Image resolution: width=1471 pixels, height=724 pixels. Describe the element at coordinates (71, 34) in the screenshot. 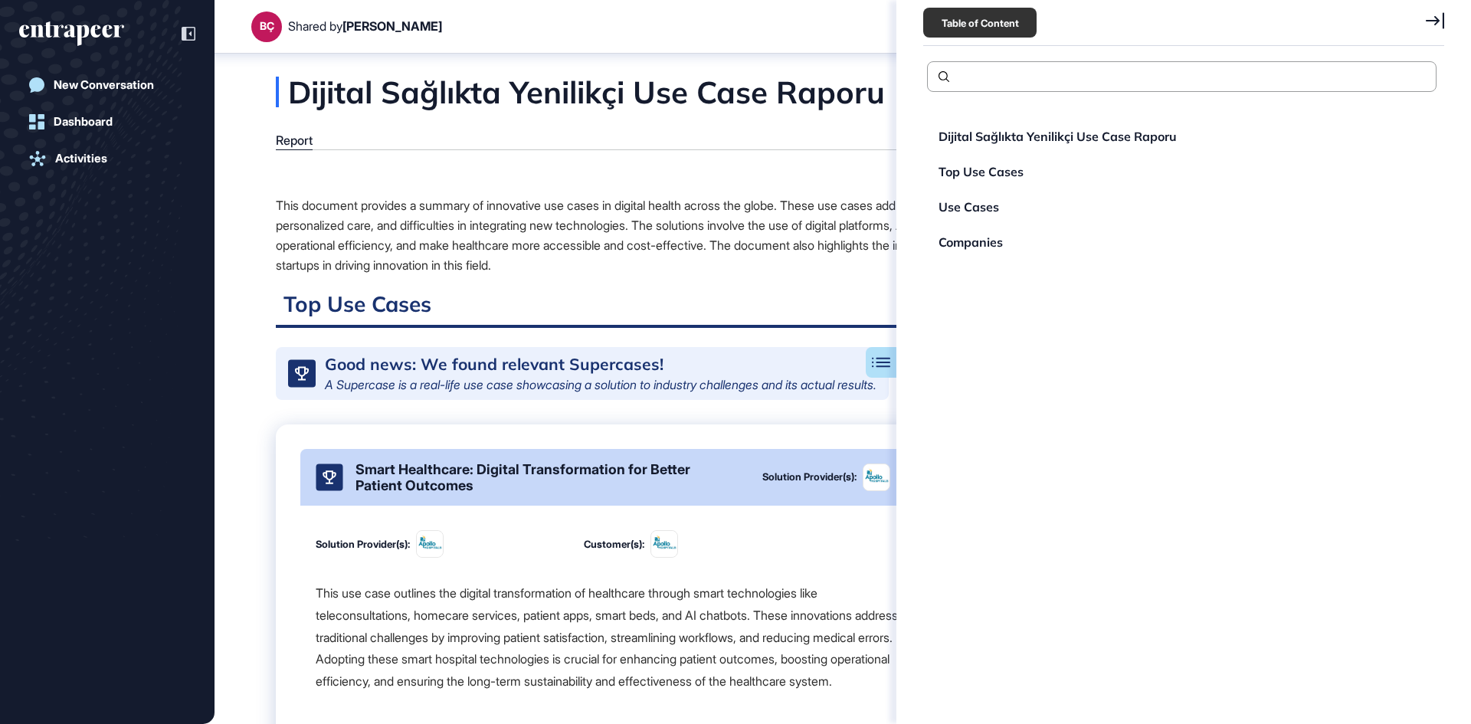

I see `div: entrapeer-logo` at that location.